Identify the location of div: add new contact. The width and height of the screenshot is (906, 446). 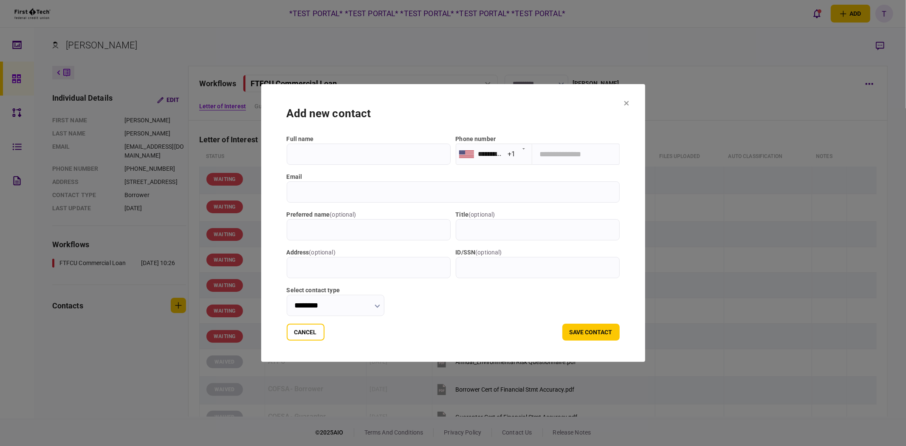
(453, 113).